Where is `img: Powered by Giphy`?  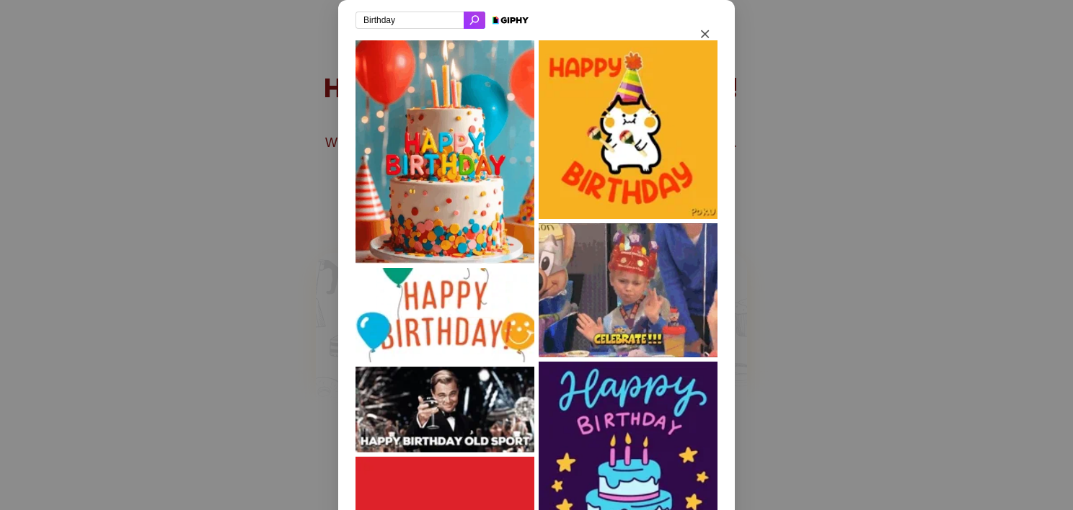 img: Powered by Giphy is located at coordinates (507, 20).